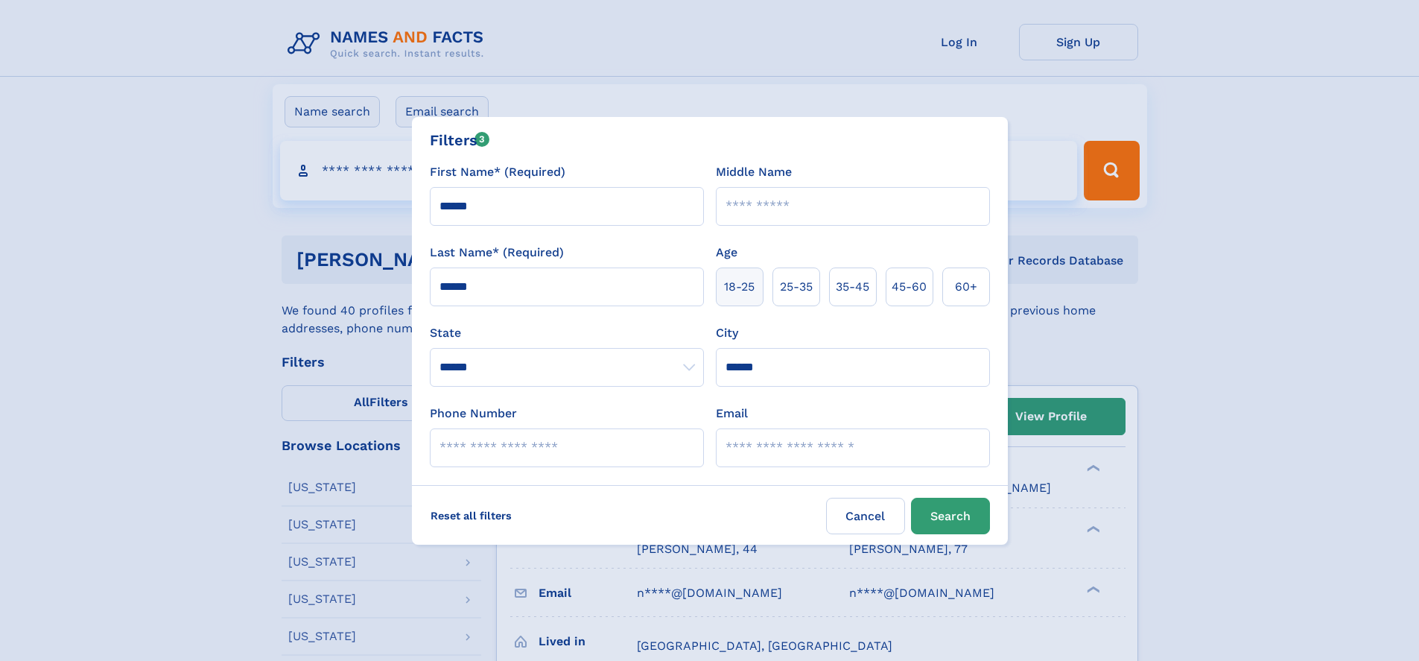 The width and height of the screenshot is (1419, 661). I want to click on label: State, so click(567, 333).